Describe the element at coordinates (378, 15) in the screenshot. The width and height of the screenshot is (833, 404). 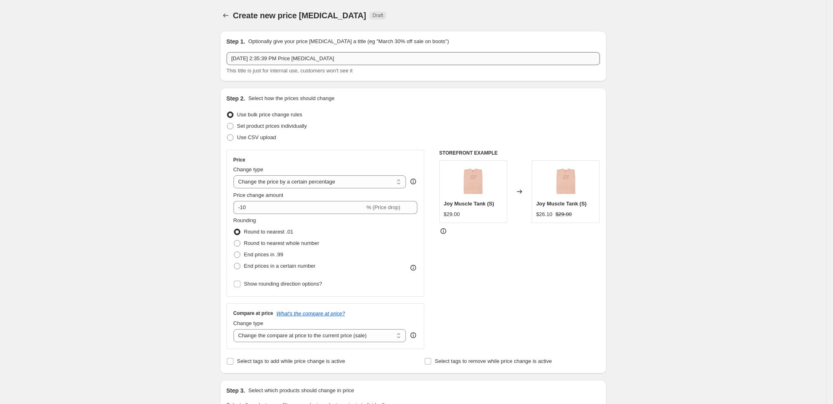
I see `span: Draft` at that location.